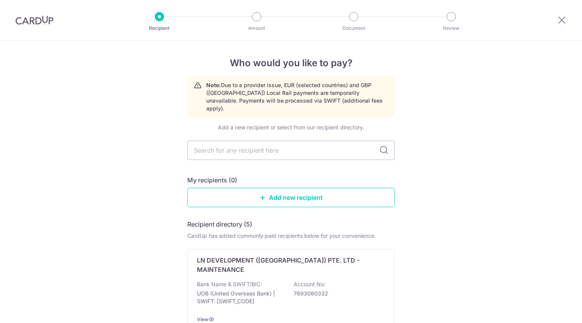 The image size is (582, 323). What do you see at coordinates (34, 20) in the screenshot?
I see `img: CardUp` at bounding box center [34, 20].